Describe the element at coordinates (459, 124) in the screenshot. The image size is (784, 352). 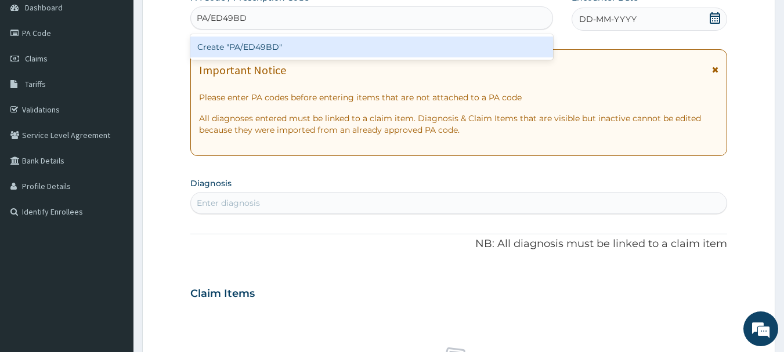
I see `p: All diagnoses entered must be linked to a claim item. Diagnosis & Claim Items that are visible bu...` at that location.